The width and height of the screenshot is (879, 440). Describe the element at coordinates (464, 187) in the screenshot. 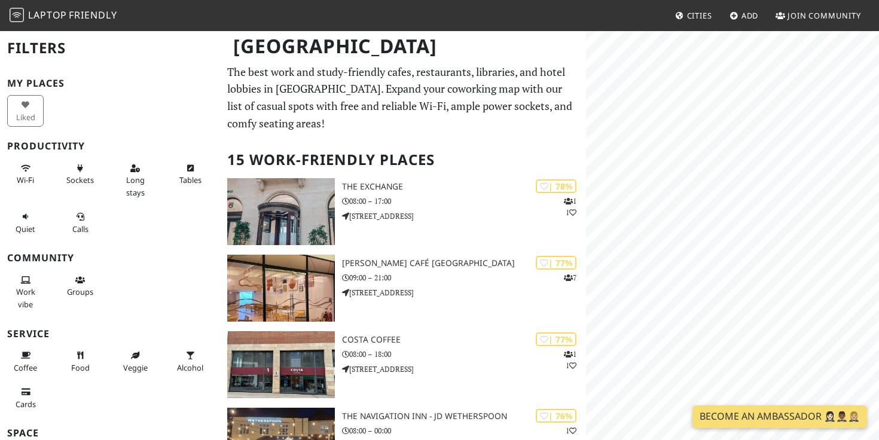

I see `h3: The Exchange` at that location.